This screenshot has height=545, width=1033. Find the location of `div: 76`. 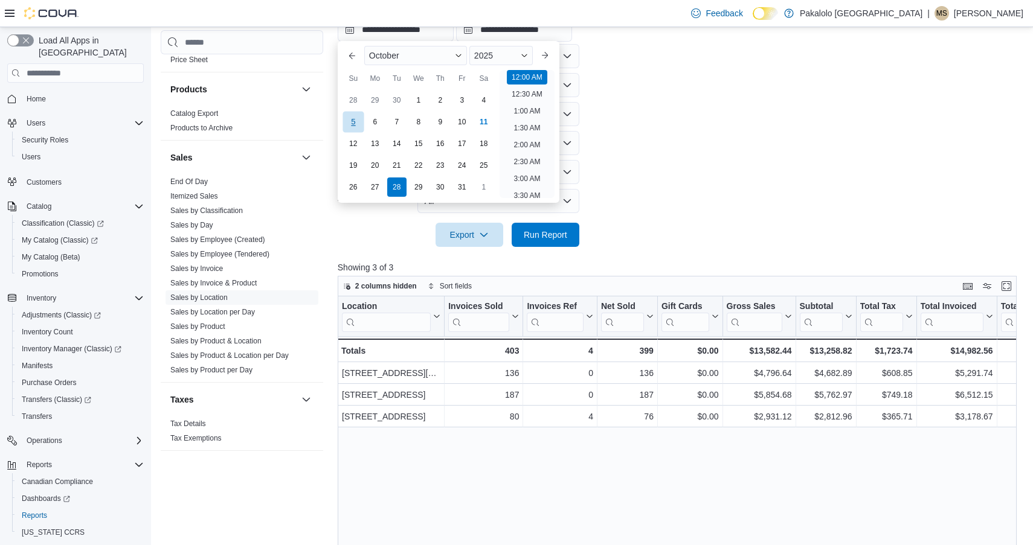

div: 76 is located at coordinates (627, 417).